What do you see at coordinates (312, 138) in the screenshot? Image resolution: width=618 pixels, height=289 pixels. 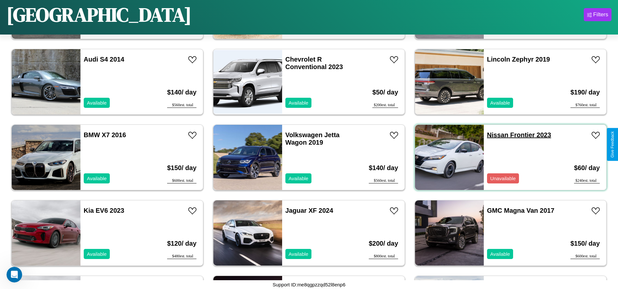 I see `a: Volkswagen Jetta Wagon 2019` at bounding box center [312, 138].